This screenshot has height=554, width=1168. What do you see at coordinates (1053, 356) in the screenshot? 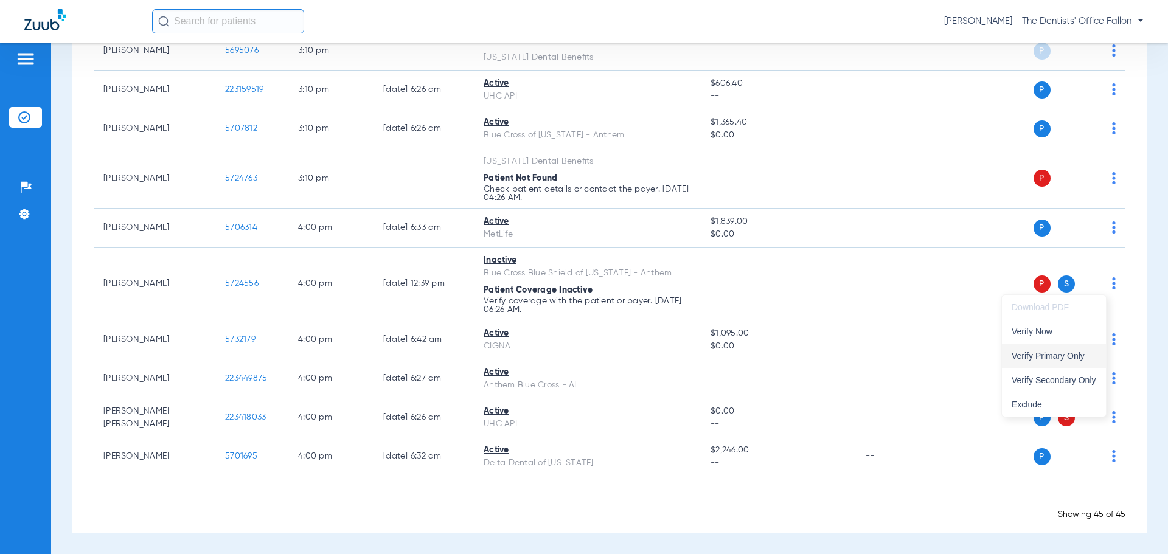
I see `span: Verify Primary Only` at bounding box center [1053, 356].